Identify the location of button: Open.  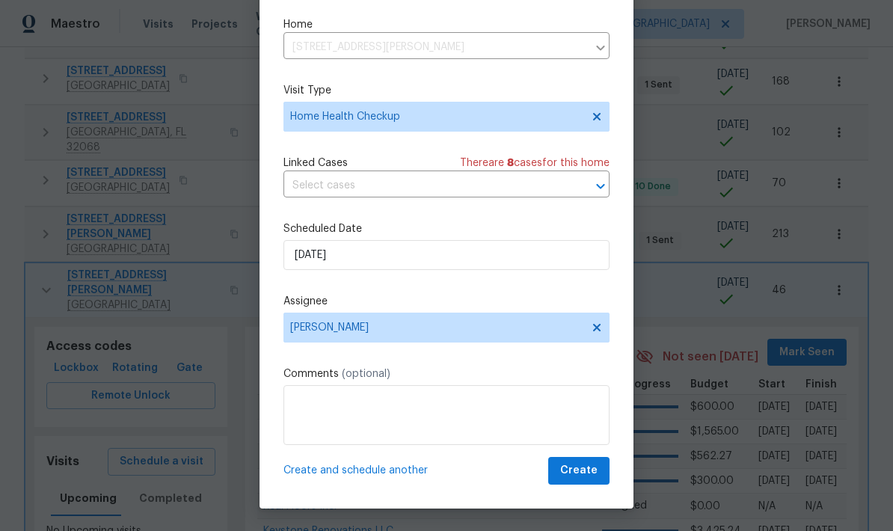
(601, 186).